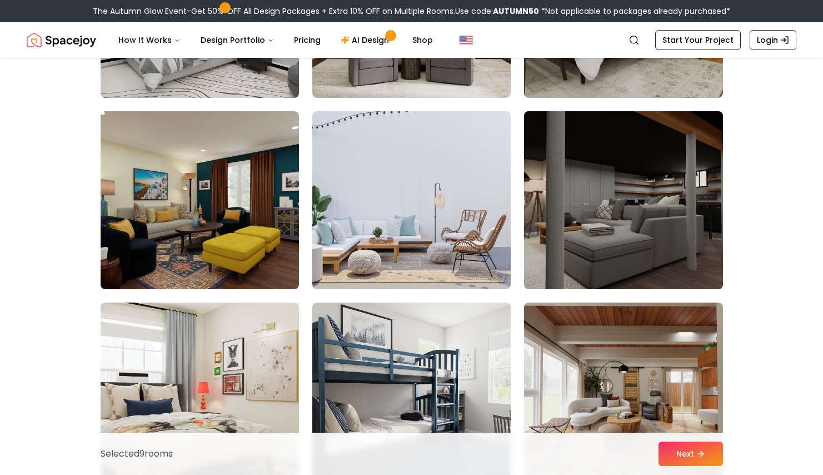  I want to click on nav: Main, so click(276, 40).